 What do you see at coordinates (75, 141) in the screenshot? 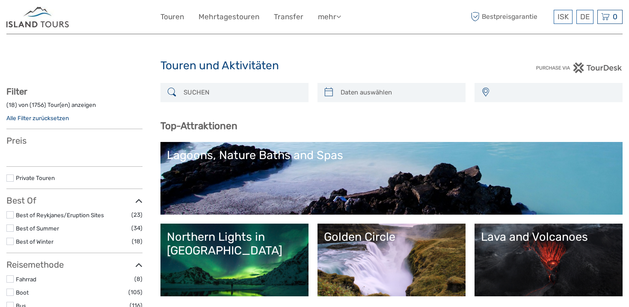
I see `h3: Preis` at bounding box center [75, 141].